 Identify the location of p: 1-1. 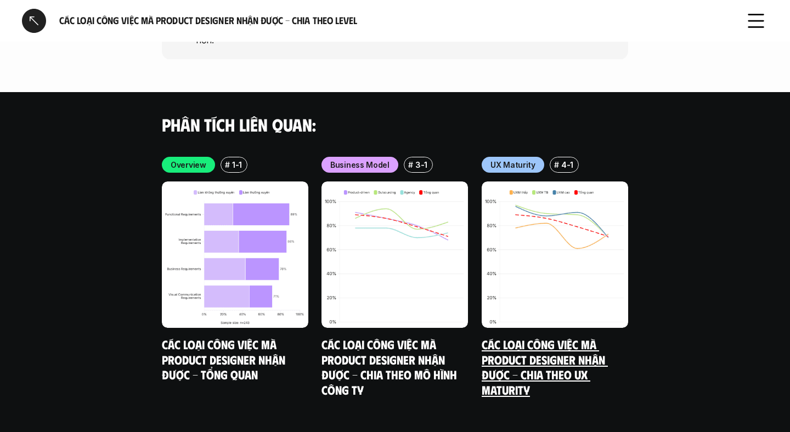
(237, 165).